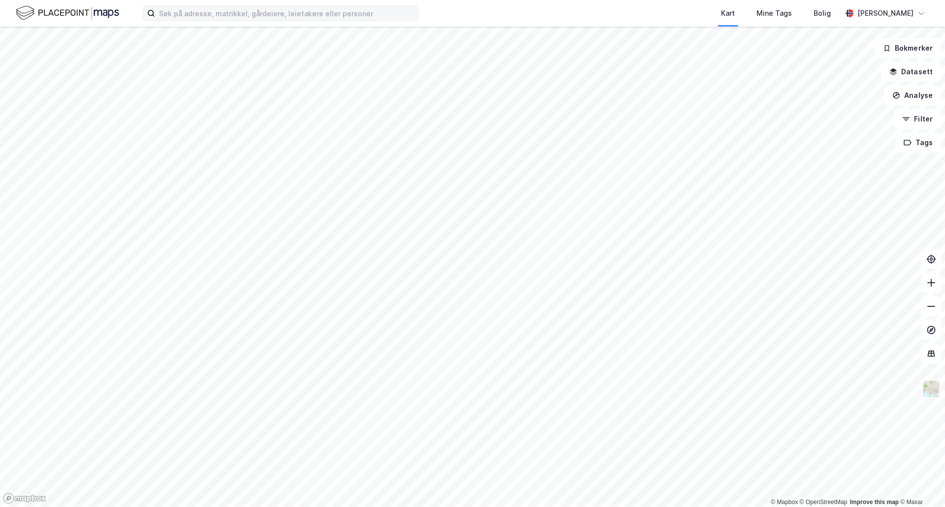  Describe the element at coordinates (784, 502) in the screenshot. I see `a: Mapbox` at that location.